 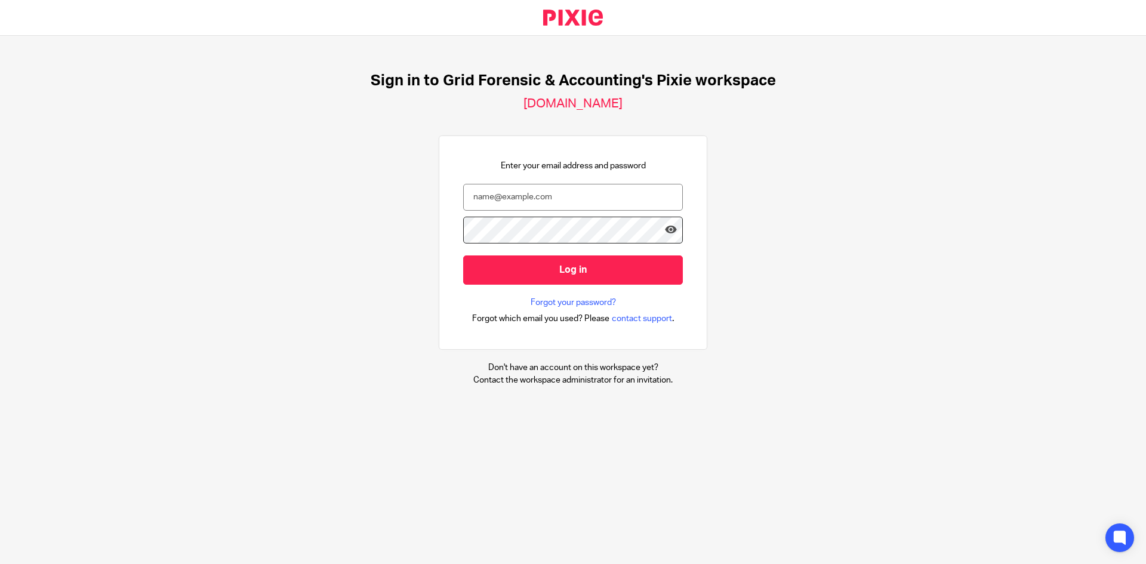 What do you see at coordinates (573, 380) in the screenshot?
I see `p: Contact the workspace administrator for an invitation.` at bounding box center [573, 380].